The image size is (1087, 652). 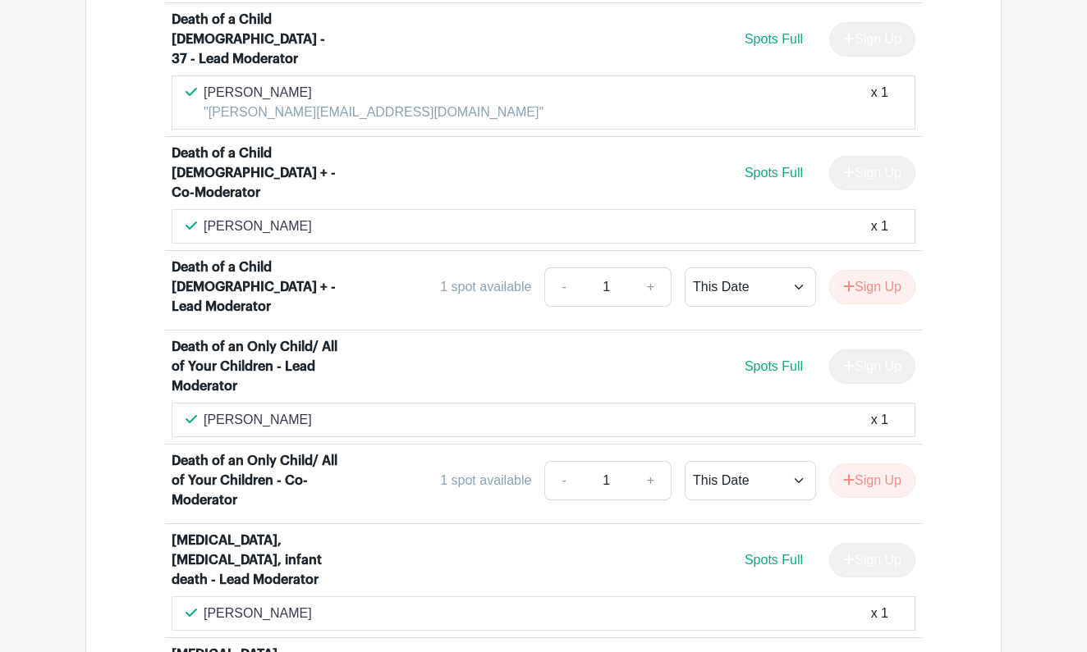 What do you see at coordinates (254, 367) in the screenshot?
I see `div: Death of an Only Child/ All of Your Children - Lead Moderator` at bounding box center [254, 367].